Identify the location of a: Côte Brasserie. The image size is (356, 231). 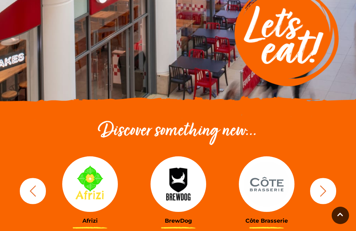
(267, 190).